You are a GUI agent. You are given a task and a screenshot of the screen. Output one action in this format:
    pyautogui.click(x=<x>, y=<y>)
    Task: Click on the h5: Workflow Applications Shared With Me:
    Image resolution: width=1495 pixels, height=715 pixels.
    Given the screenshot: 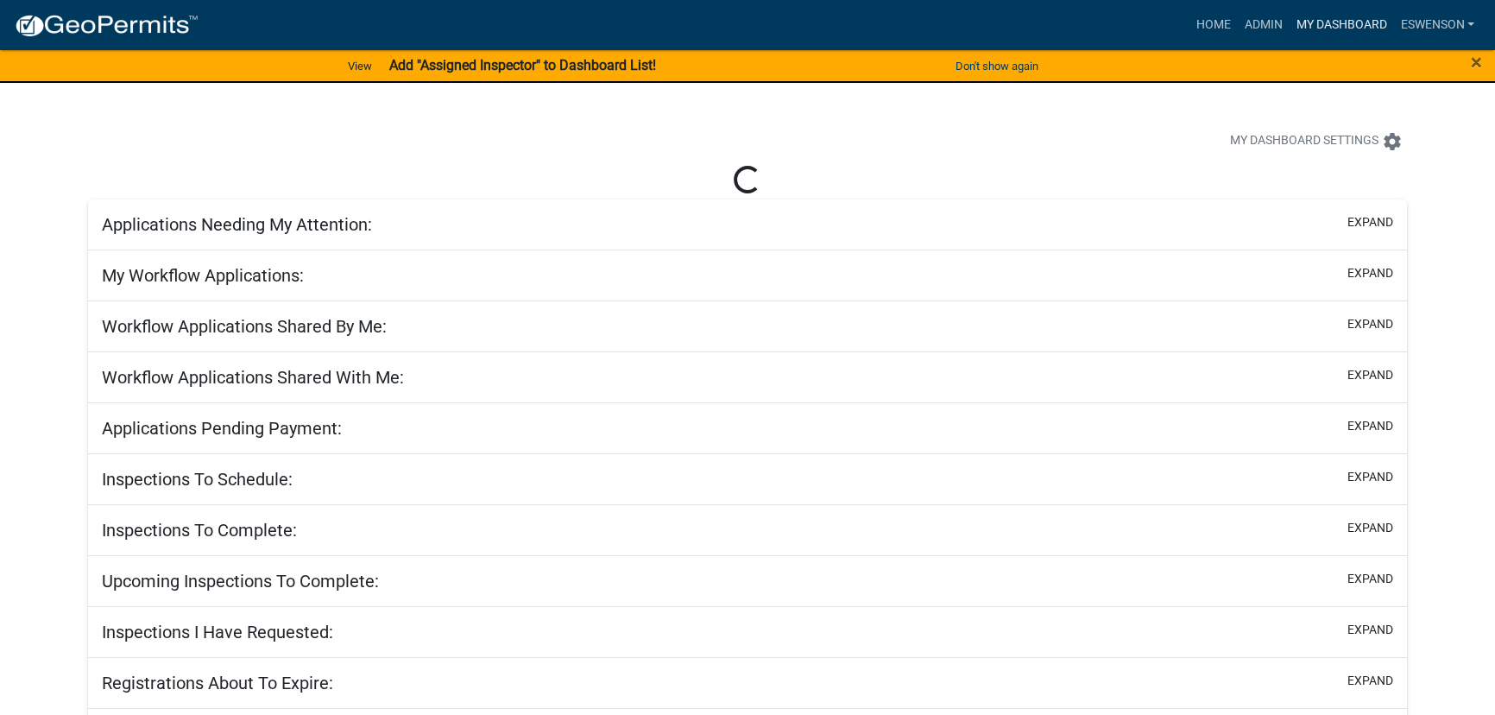 What is the action you would take?
    pyautogui.click(x=253, y=377)
    